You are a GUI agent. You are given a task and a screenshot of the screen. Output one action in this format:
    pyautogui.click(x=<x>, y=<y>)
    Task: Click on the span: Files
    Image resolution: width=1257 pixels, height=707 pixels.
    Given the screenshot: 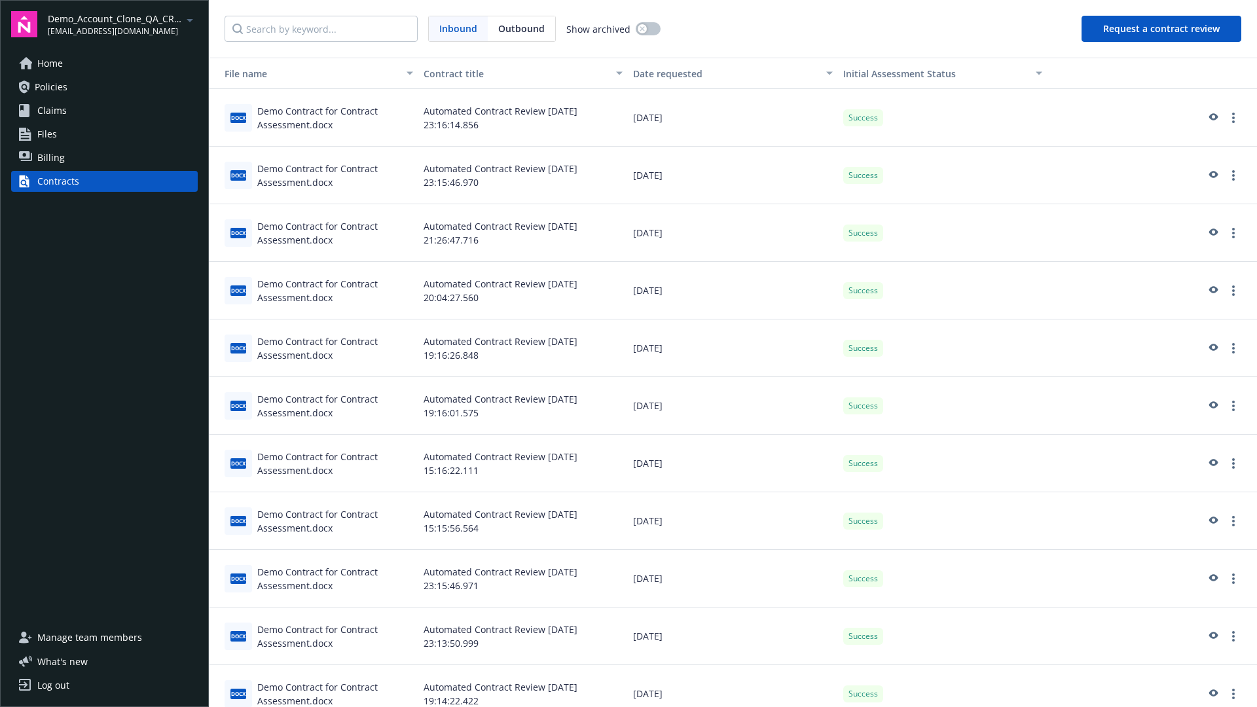 What is the action you would take?
    pyautogui.click(x=47, y=134)
    